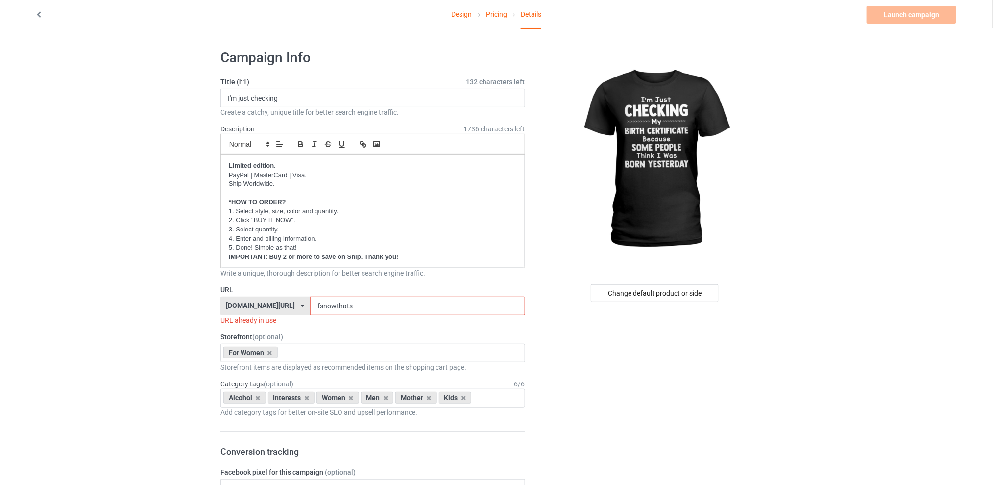 The width and height of the screenshot is (993, 485). What do you see at coordinates (373, 112) in the screenshot?
I see `div: Create a catchy, unique title for better search engine traffic.` at bounding box center [373, 112].